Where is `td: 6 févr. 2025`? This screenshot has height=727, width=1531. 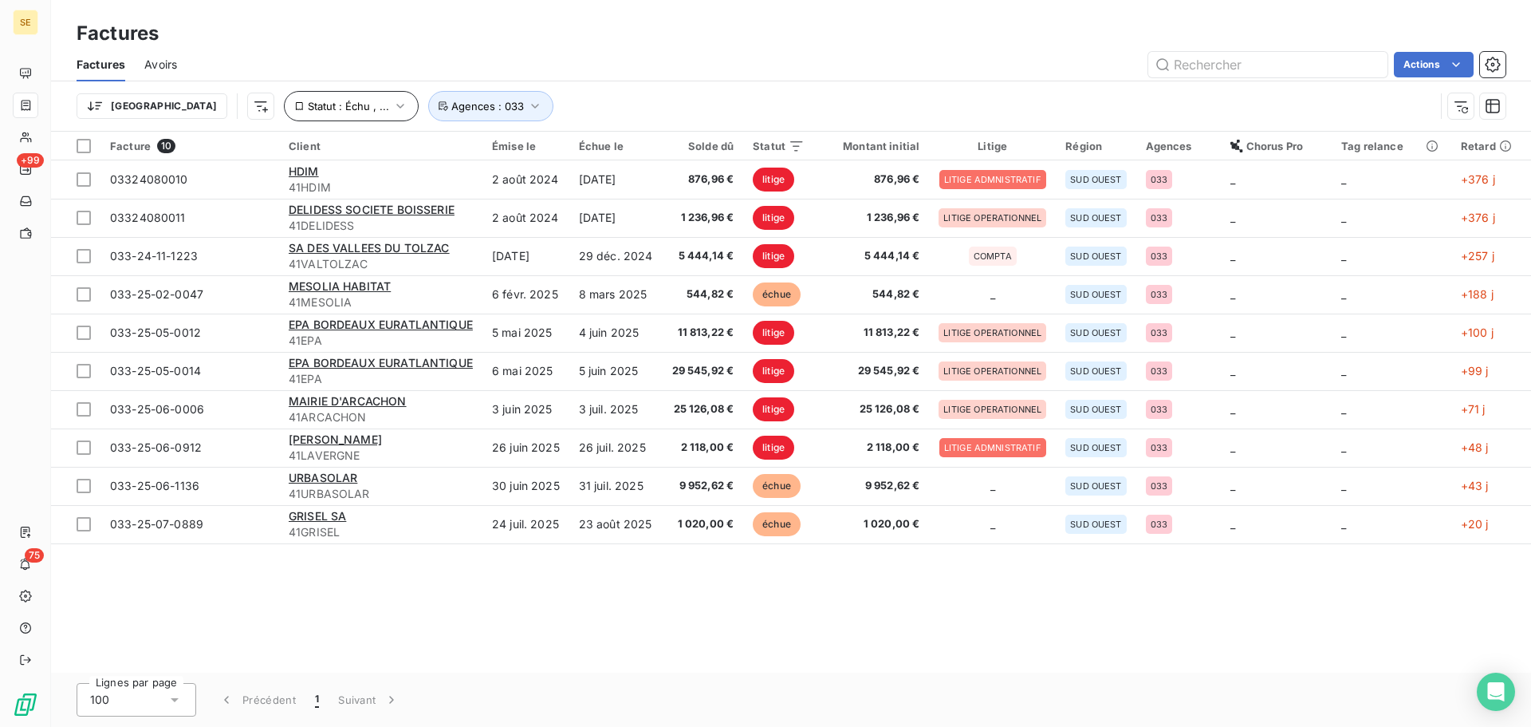 td: 6 févr. 2025 is located at coordinates (526, 294).